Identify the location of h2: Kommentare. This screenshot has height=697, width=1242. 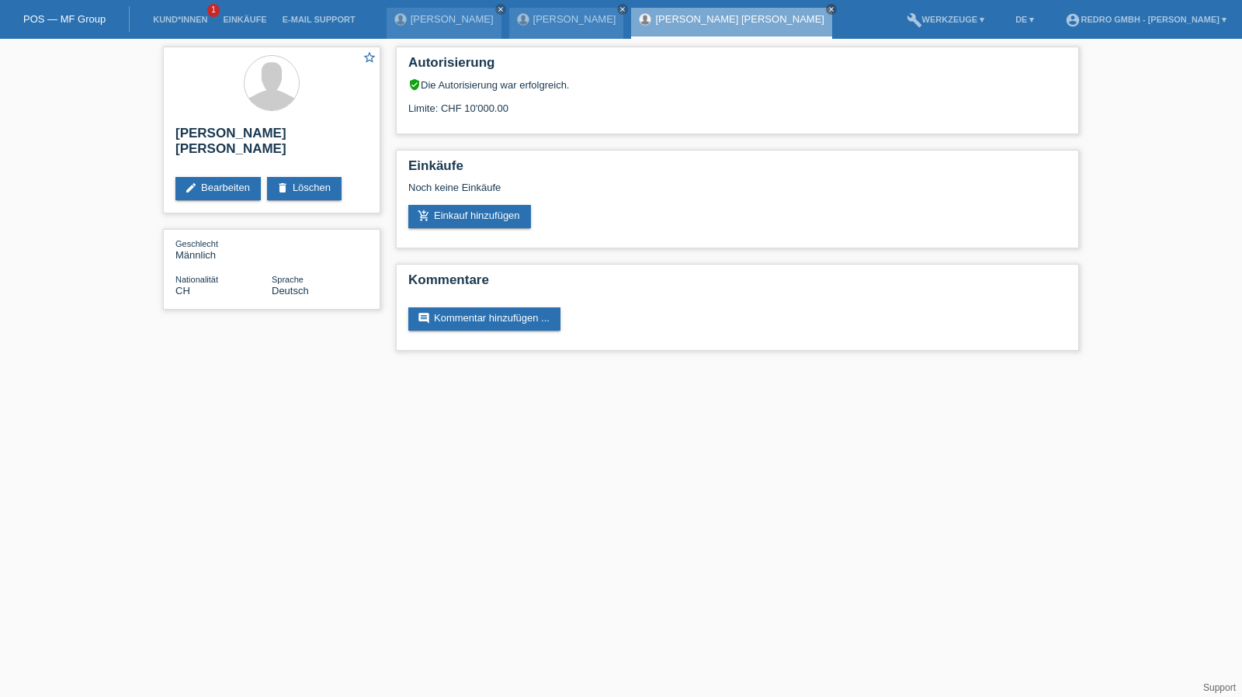
(737, 284).